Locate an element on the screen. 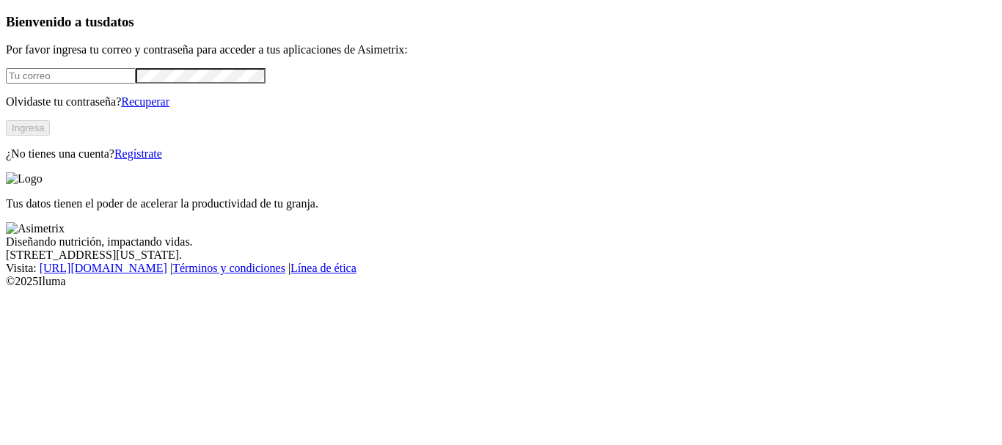  a: Línea de ética is located at coordinates (324, 268).